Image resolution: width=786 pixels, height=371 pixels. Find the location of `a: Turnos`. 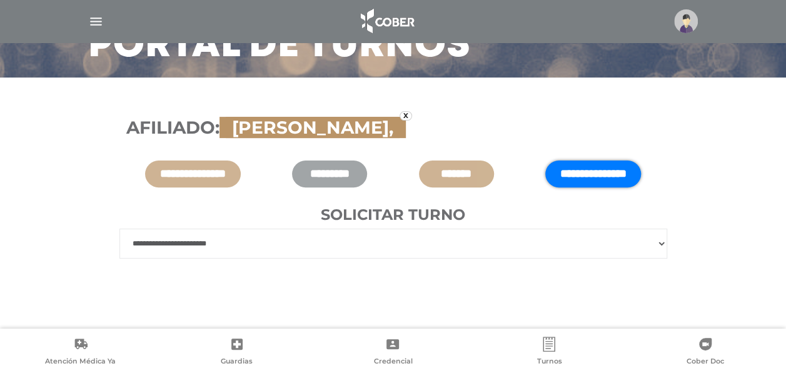

a: Turnos is located at coordinates (549, 353).